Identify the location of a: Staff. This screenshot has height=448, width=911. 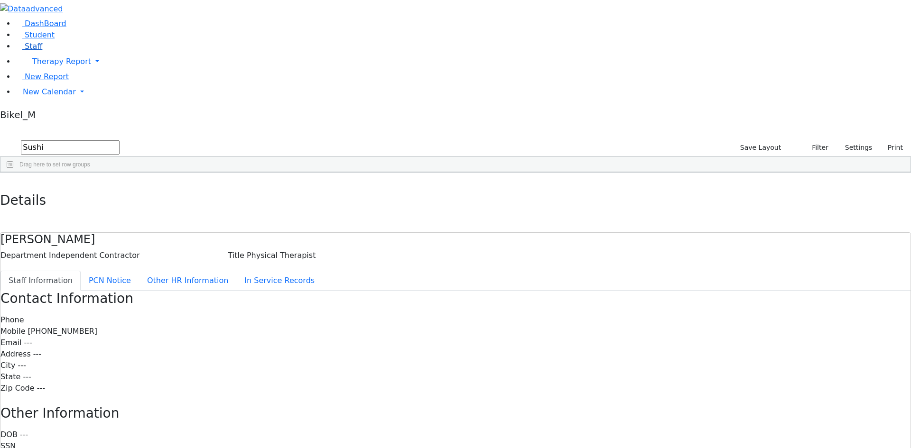
(28, 46).